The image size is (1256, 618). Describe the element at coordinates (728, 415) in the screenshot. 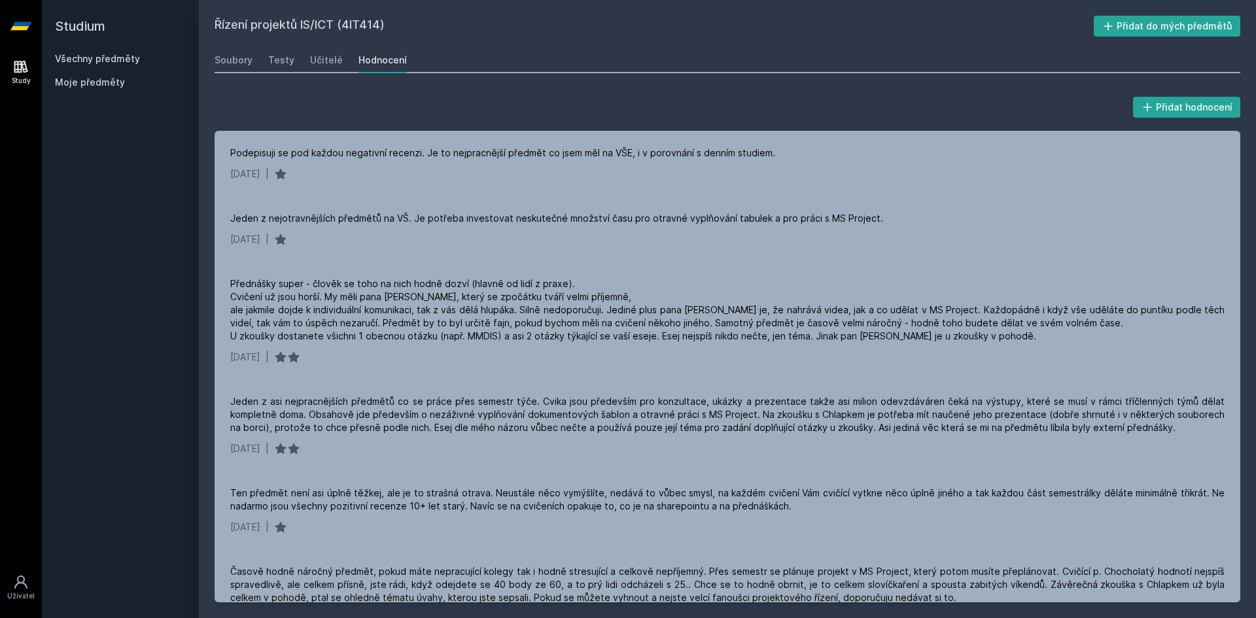

I see `div: Jeden z asi nejpracnějších předmětů co se práce přes semestr týče. Cvika jsou především pro konzu...` at that location.